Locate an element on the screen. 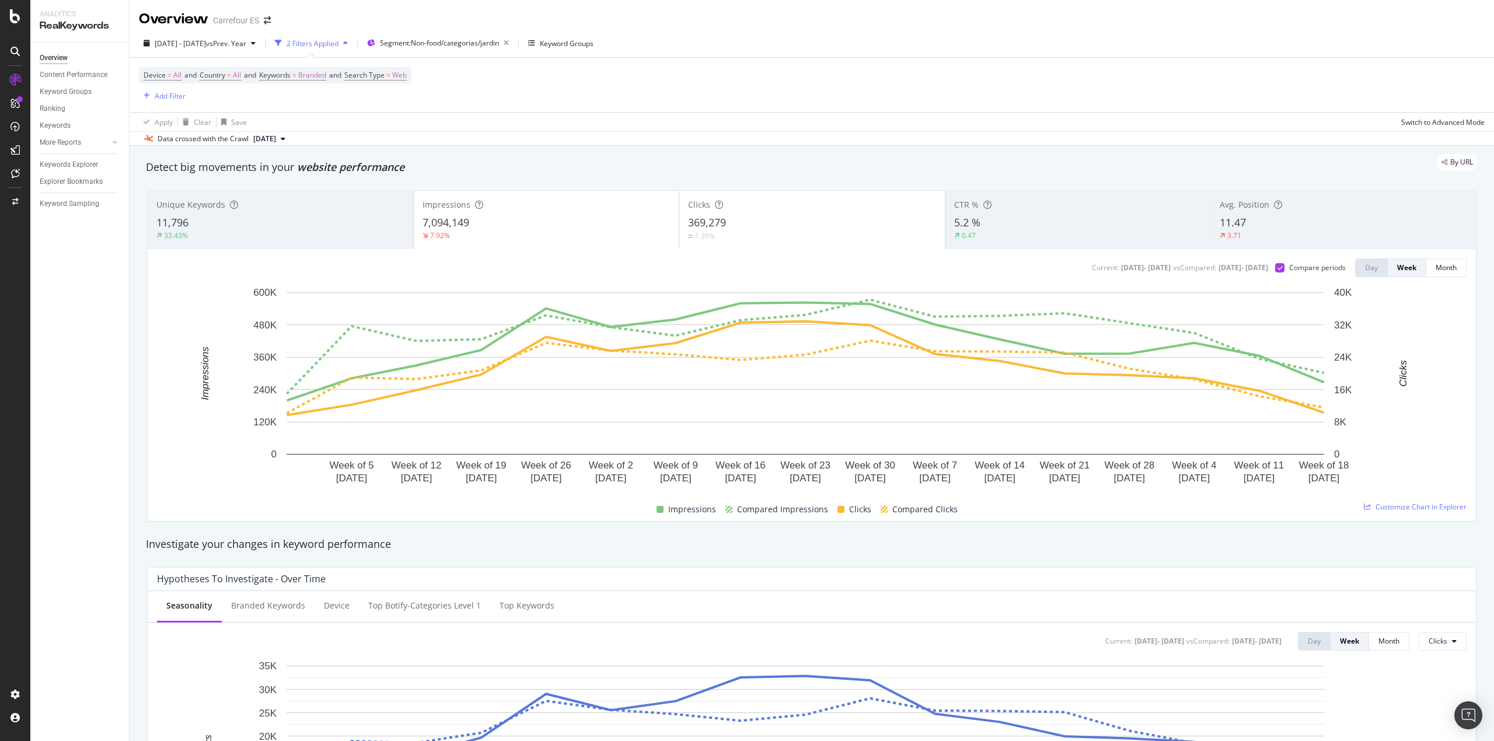 The width and height of the screenshot is (1494, 741). div: Device is located at coordinates (337, 606).